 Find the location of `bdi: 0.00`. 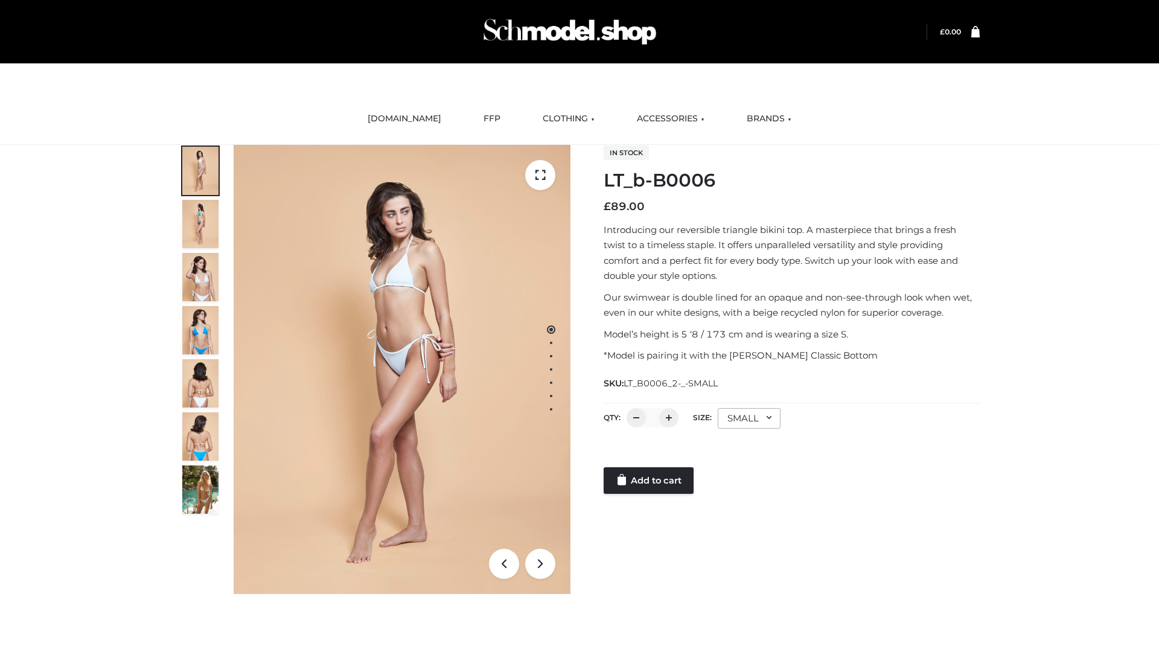

bdi: 0.00 is located at coordinates (950, 31).